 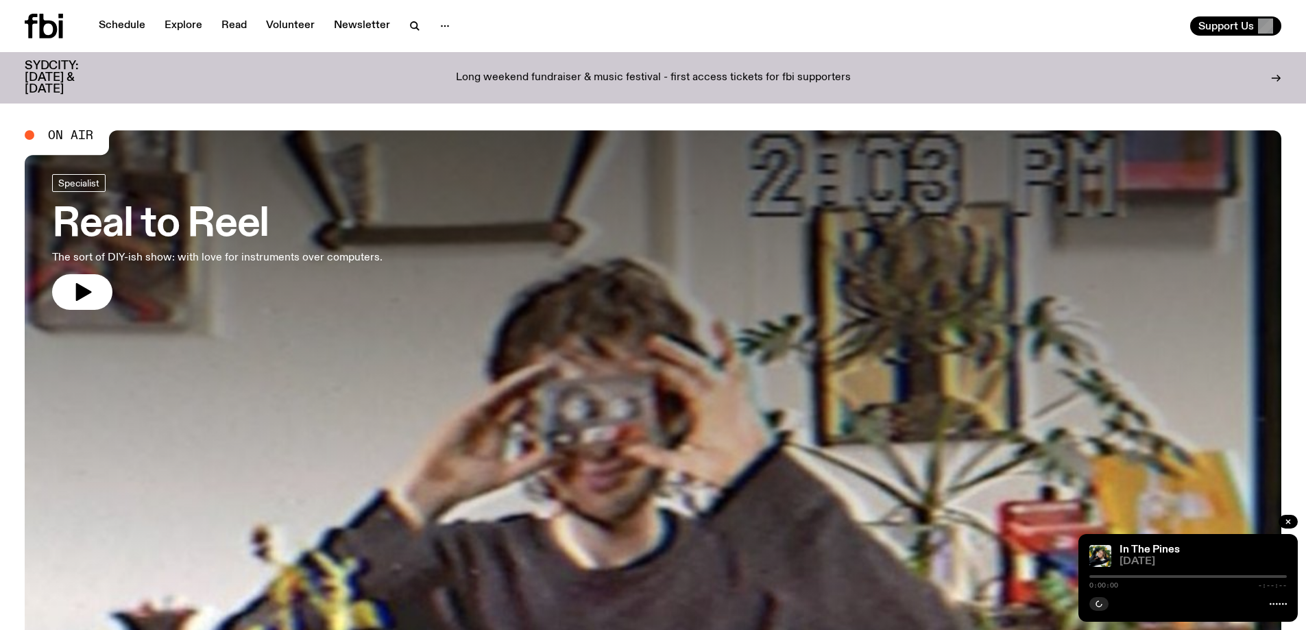 What do you see at coordinates (654, 78) in the screenshot?
I see `p: Long weekend fundraiser & music festival - first access tickets for fbi supporters` at bounding box center [654, 78].